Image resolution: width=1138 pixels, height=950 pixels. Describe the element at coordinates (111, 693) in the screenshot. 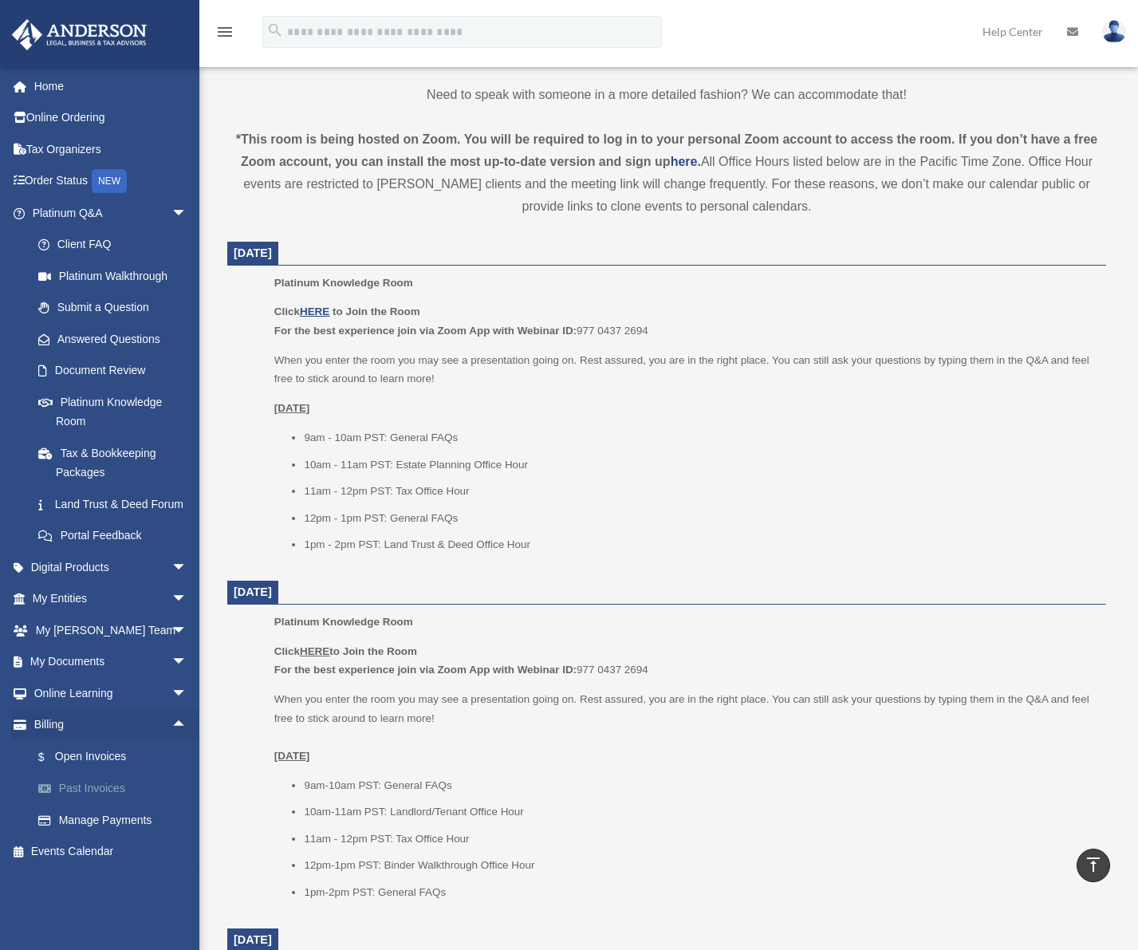

I see `a: Online Learningarrow_drop_down` at that location.